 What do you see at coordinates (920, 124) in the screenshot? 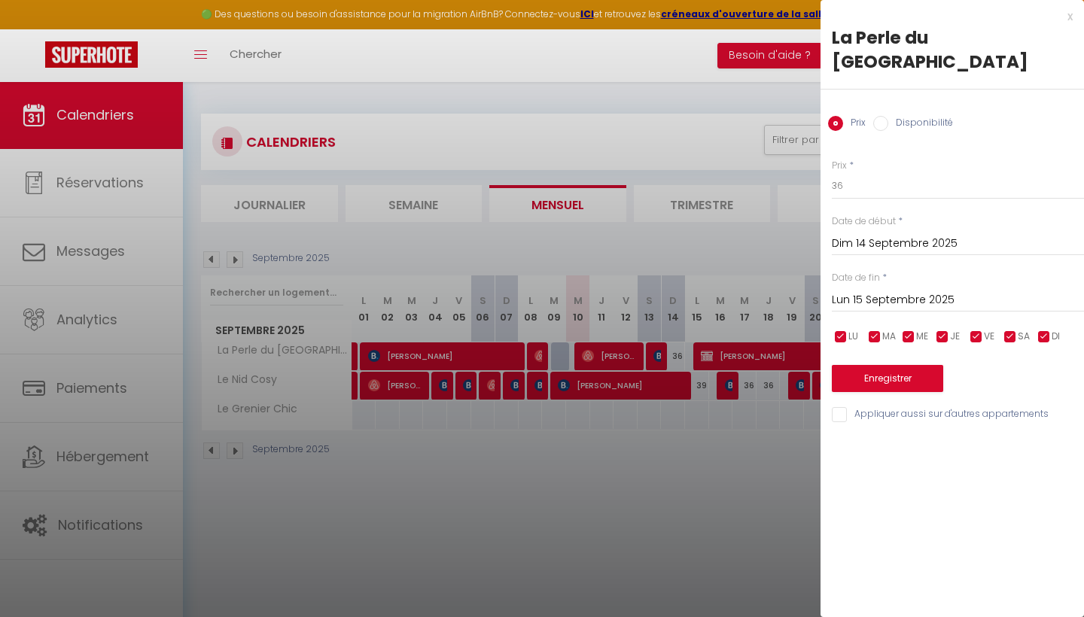
I see `label: Disponibilité` at bounding box center [920, 124].